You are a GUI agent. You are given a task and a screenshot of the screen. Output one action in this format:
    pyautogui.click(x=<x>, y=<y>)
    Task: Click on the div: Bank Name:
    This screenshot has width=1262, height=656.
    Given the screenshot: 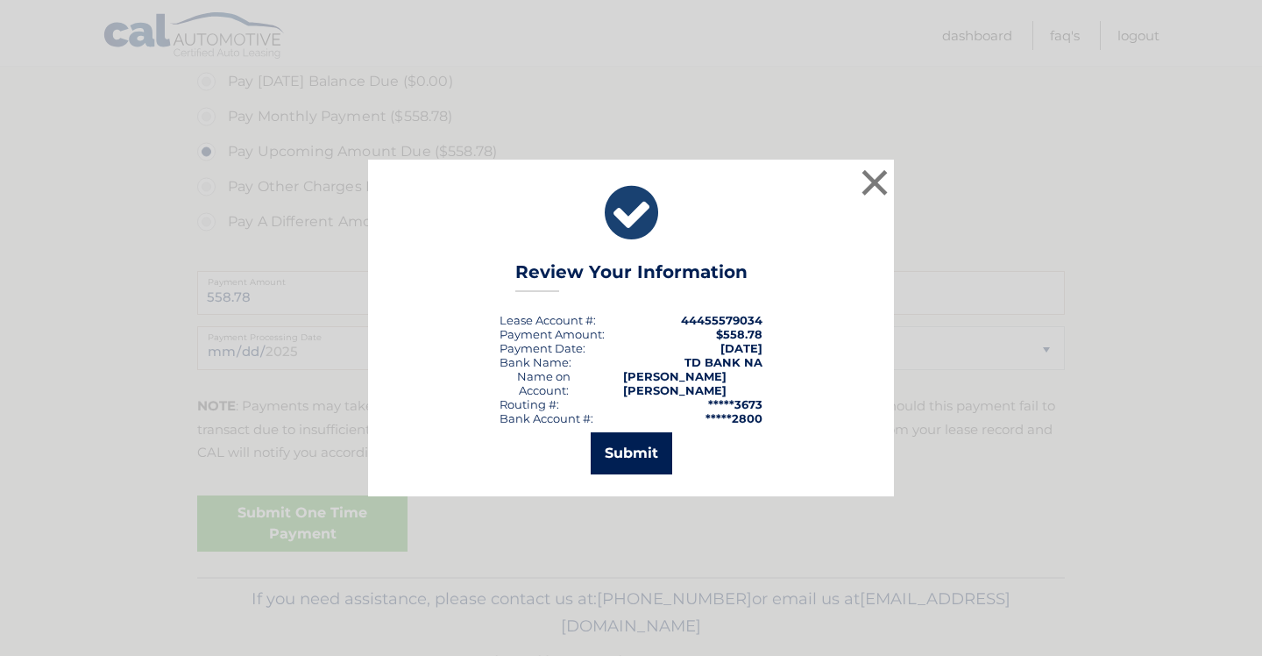 What is the action you would take?
    pyautogui.click(x=536, y=362)
    